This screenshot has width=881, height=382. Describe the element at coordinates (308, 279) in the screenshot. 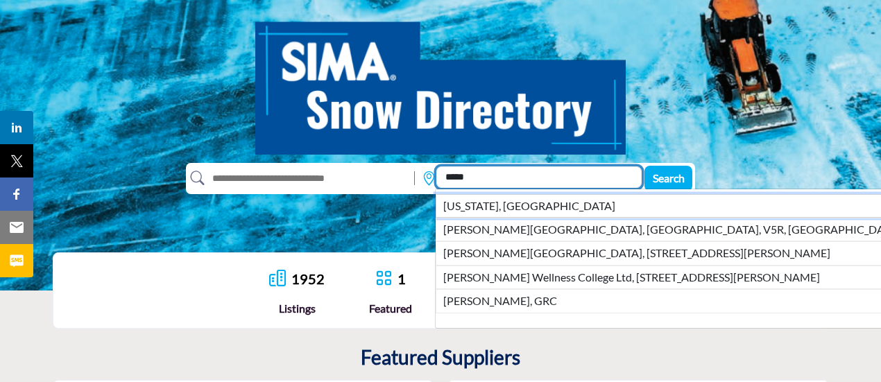

I see `a: 1952` at that location.